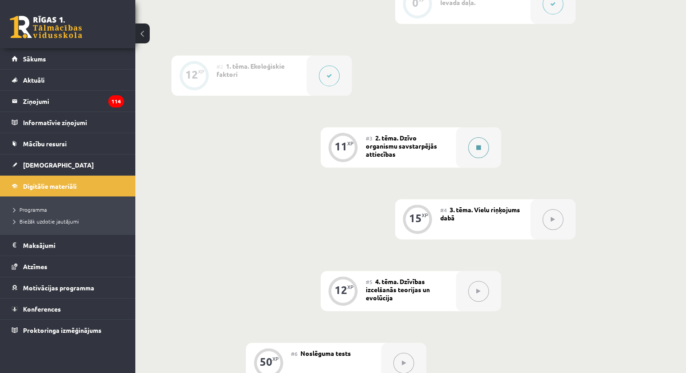 The image size is (686, 373). Describe the element at coordinates (74, 245) in the screenshot. I see `legend: Maksājumi` at that location.